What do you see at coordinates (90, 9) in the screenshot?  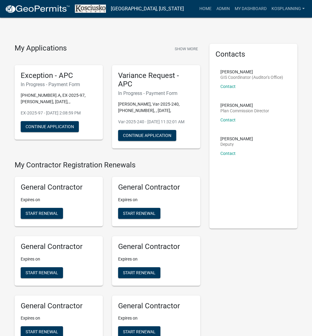 I see `img: Kosciusko County, Indiana` at bounding box center [90, 9].